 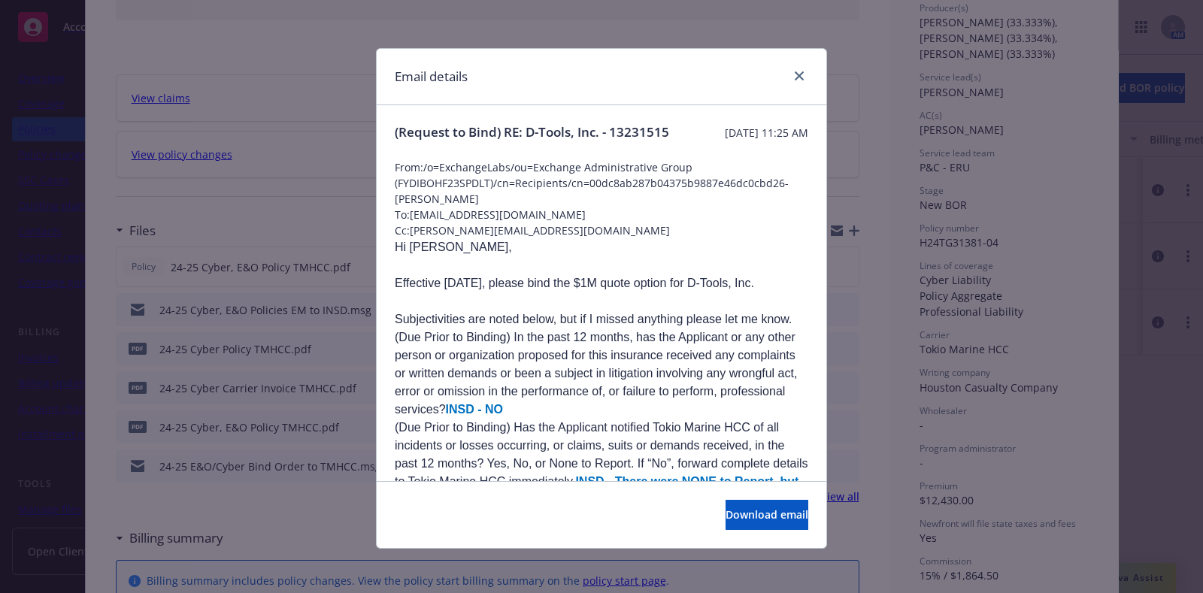 I want to click on span: (Due Prior to Binding) Has the Applicant notified Tokio Marine HCC of all incidents or losses occ..., so click(x=601, y=463).